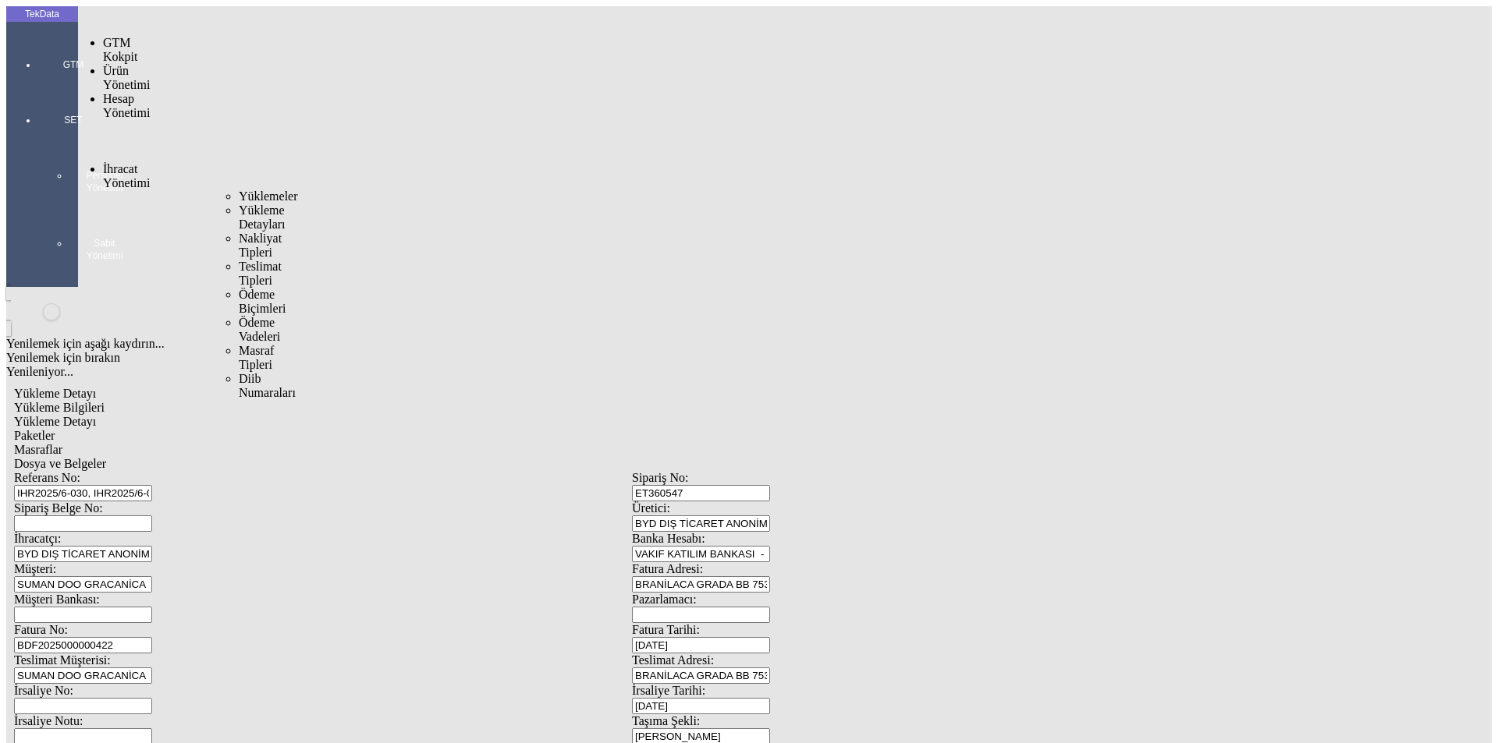 This screenshot has height=743, width=1498. Describe the element at coordinates (668, 538) in the screenshot. I see `span: Banka Hesabı:` at that location.